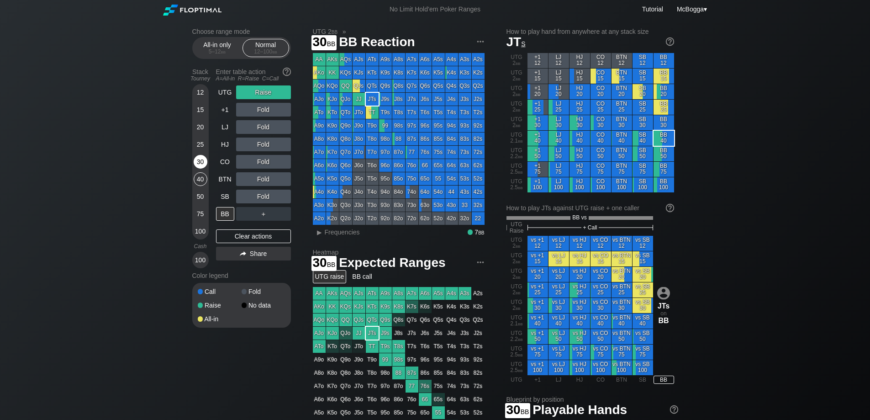  I want to click on div: CO 50, so click(600, 153).